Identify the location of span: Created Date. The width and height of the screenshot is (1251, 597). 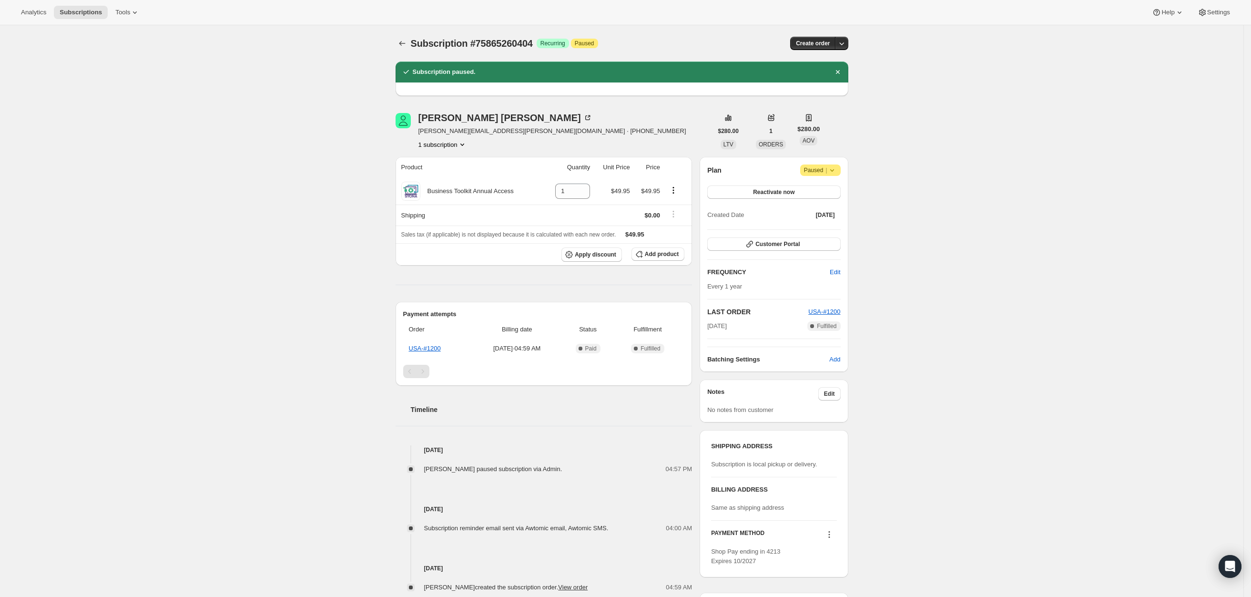
(725, 215).